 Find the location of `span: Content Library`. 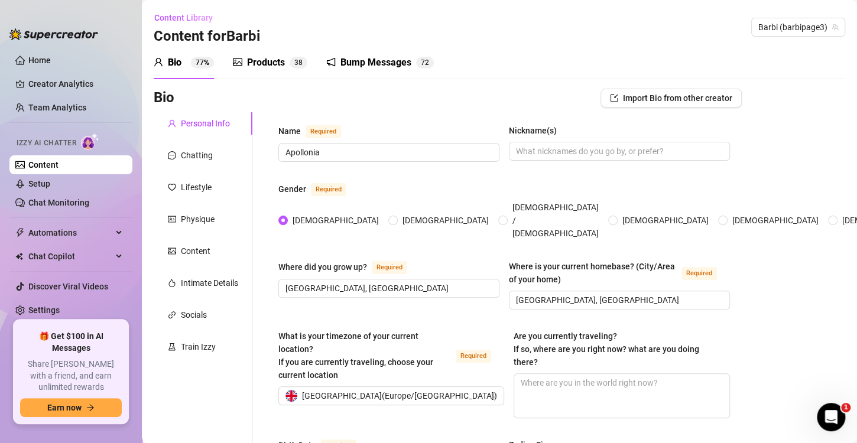

span: Content Library is located at coordinates (183, 18).